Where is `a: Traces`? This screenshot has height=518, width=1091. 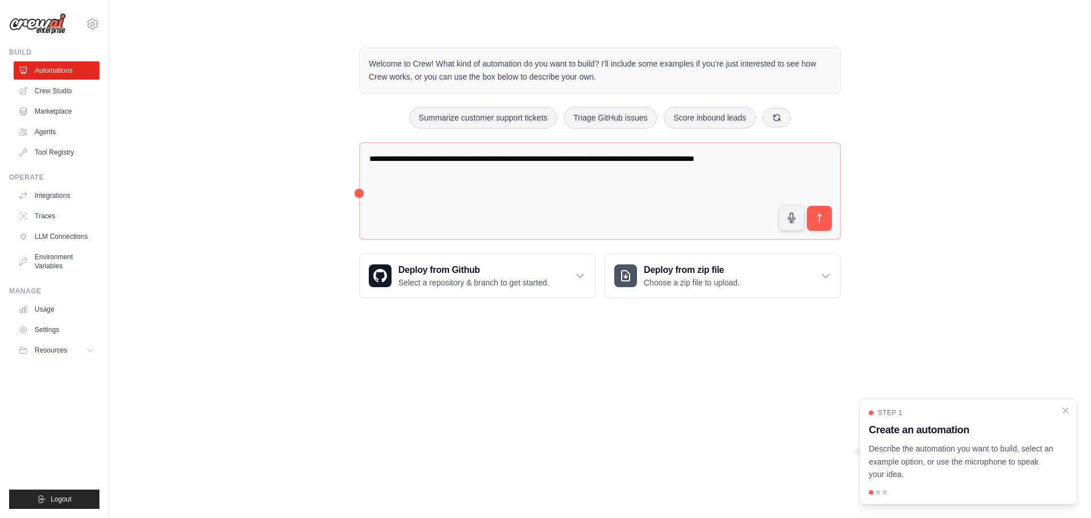 a: Traces is located at coordinates (56, 216).